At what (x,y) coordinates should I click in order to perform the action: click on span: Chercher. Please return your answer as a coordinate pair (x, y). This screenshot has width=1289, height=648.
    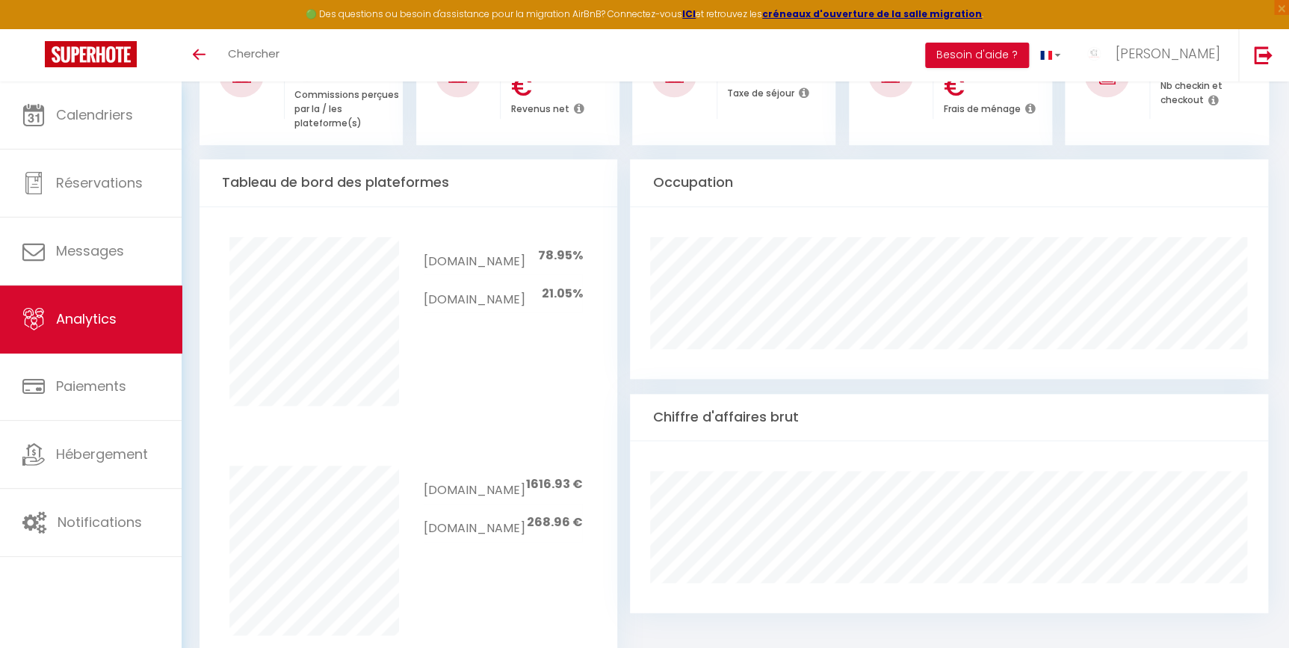
    Looking at the image, I should click on (253, 53).